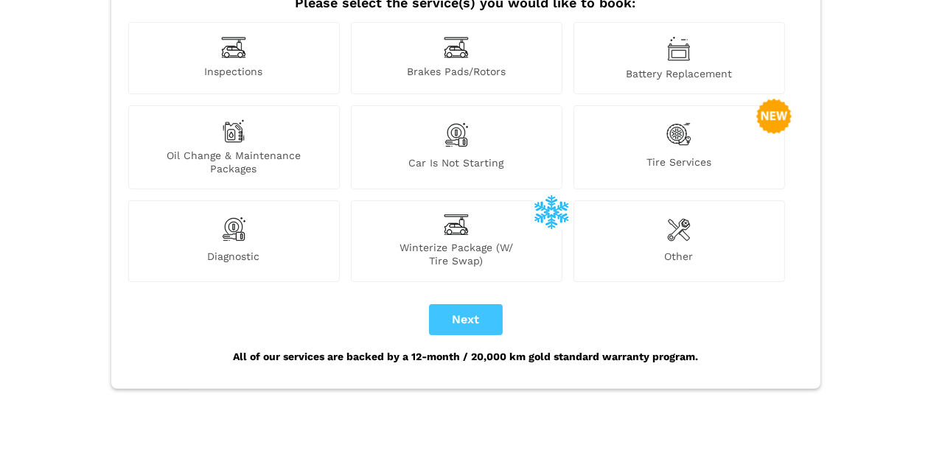 The height and width of the screenshot is (450, 931). Describe the element at coordinates (551, 212) in the screenshot. I see `img: winterize-icon_1.png` at that location.